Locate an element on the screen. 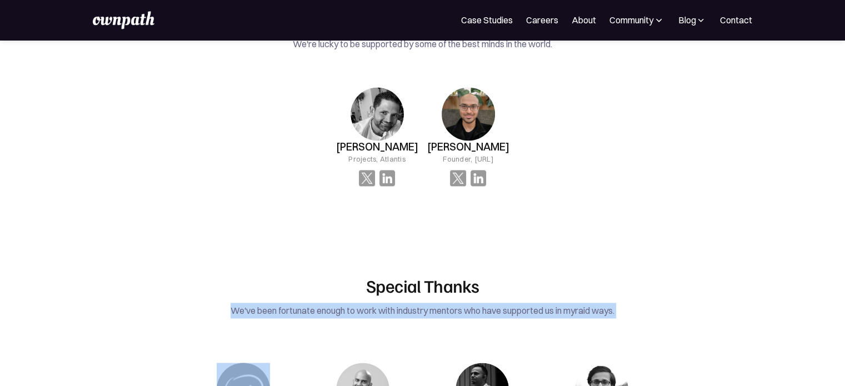 Image resolution: width=845 pixels, height=386 pixels. a: Case Studies is located at coordinates (487, 20).